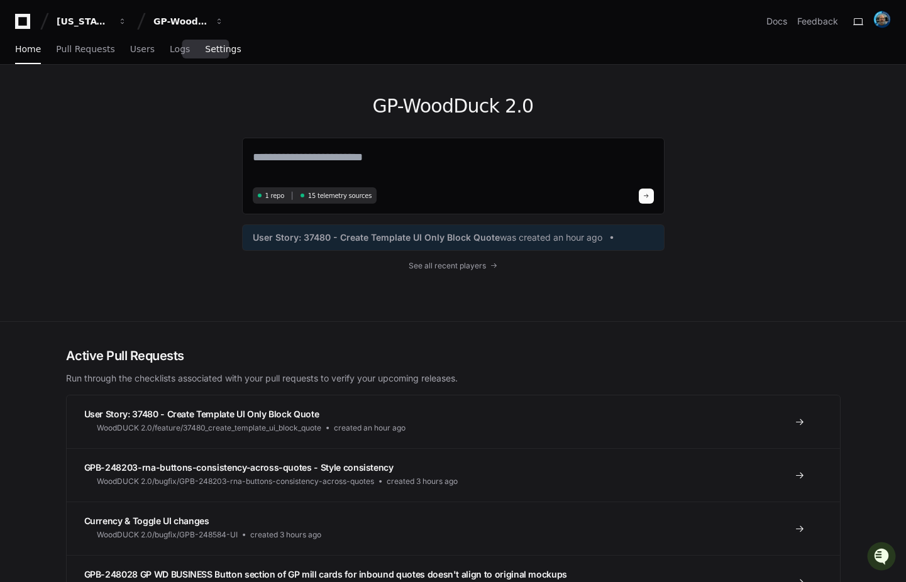  Describe the element at coordinates (28, 49) in the screenshot. I see `span: Home` at that location.